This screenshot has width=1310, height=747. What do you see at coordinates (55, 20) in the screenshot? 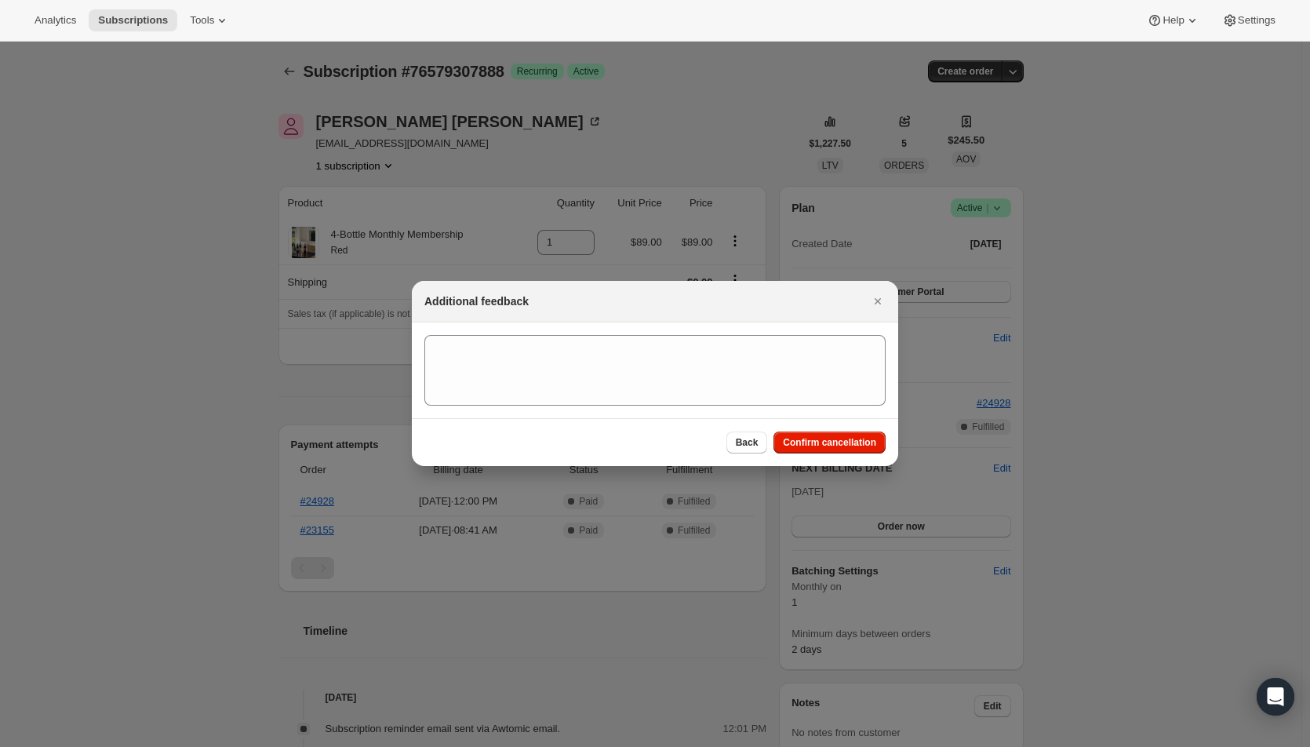
I see `span: Analytics` at bounding box center [55, 20].